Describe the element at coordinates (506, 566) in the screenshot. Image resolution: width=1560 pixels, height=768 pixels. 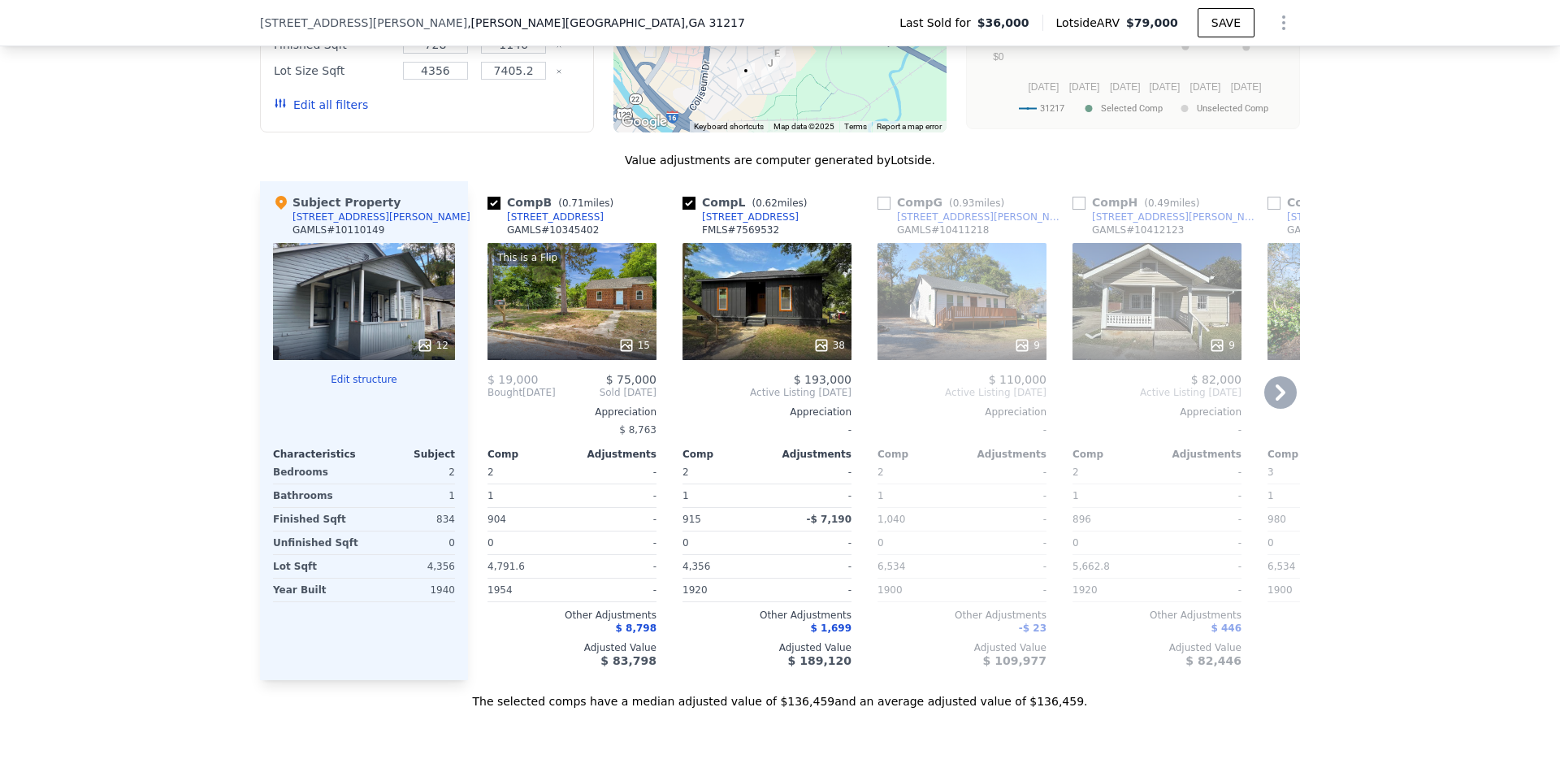
I see `span: 4,791.6` at that location.